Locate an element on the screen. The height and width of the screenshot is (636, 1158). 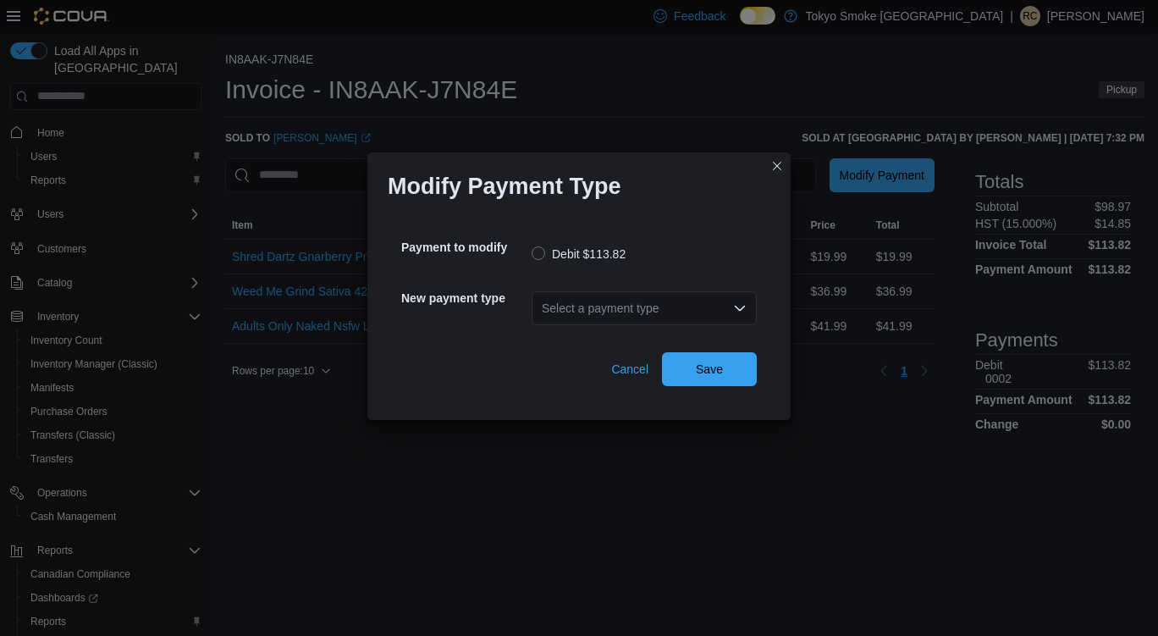
span: Cancel is located at coordinates (630, 369).